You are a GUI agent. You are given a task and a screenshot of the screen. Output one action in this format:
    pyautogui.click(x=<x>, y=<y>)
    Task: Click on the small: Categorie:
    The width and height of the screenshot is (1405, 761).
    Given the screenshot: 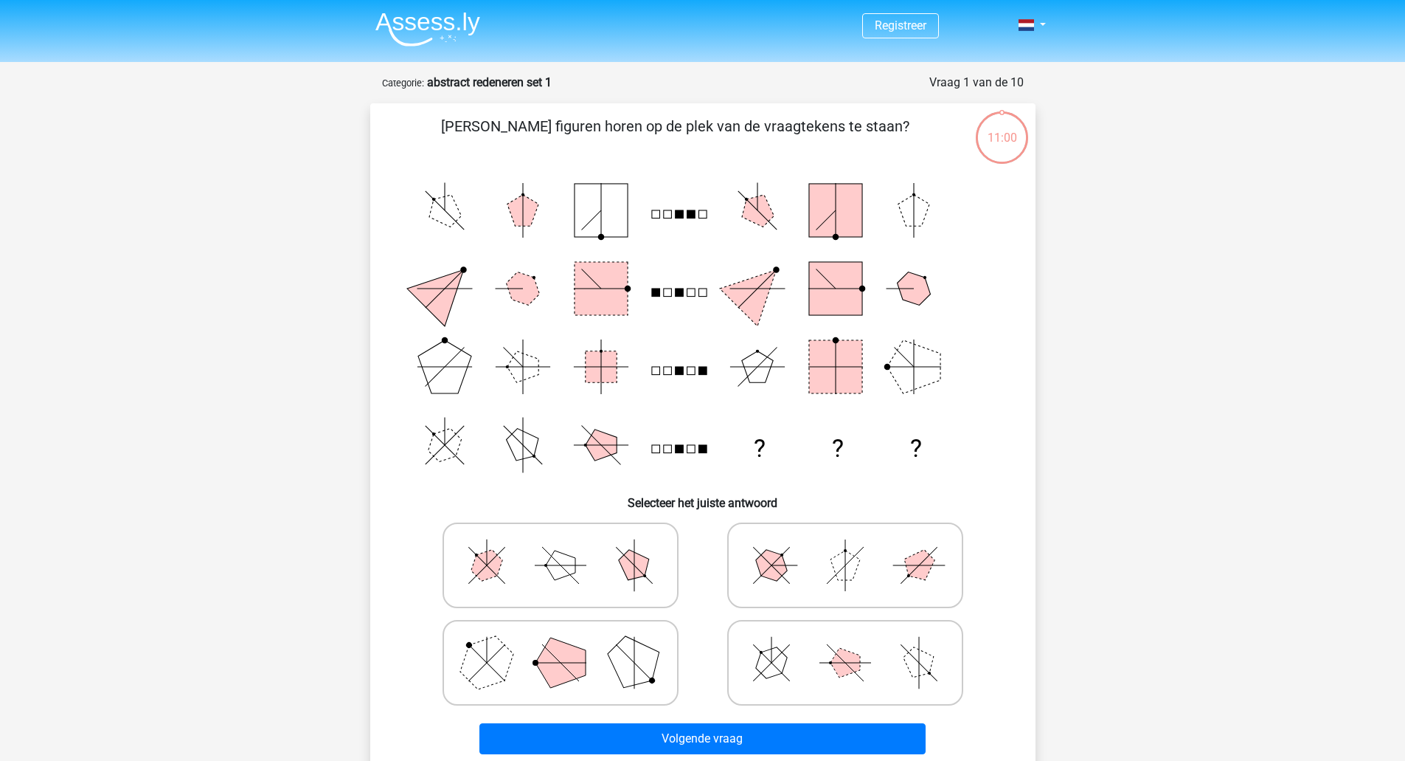 What is the action you would take?
    pyautogui.click(x=403, y=83)
    